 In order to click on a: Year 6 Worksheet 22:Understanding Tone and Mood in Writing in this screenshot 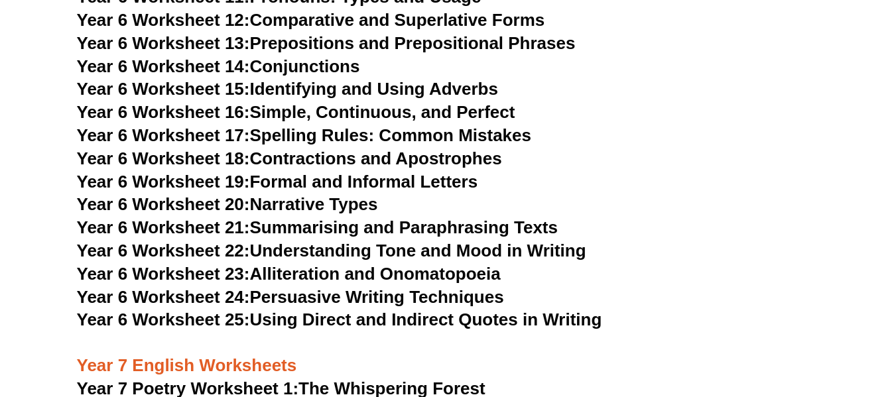, I will do `click(332, 251)`.